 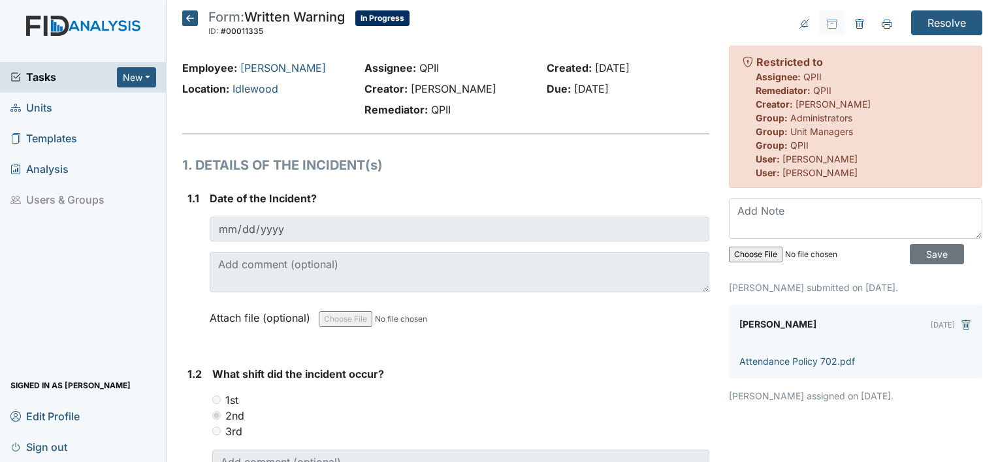 What do you see at coordinates (63, 77) in the screenshot?
I see `span: Tasks` at bounding box center [63, 77].